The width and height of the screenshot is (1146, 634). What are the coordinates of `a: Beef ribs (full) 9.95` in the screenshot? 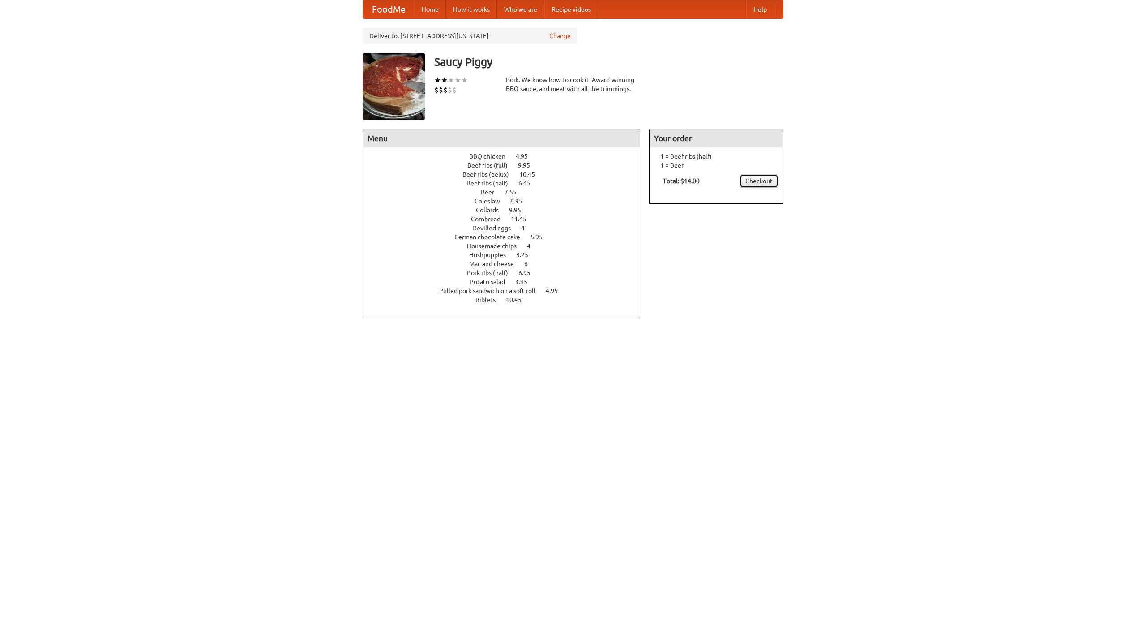 It's located at (507, 165).